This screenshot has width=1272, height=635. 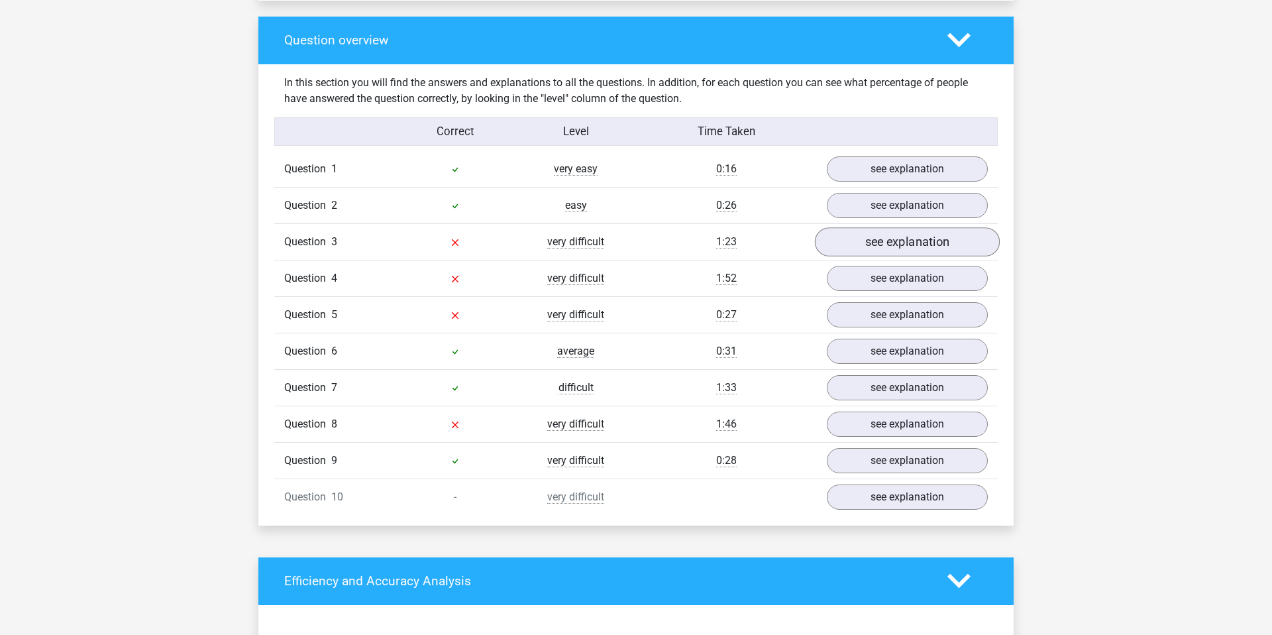 What do you see at coordinates (726, 131) in the screenshot?
I see `div: Time Taken` at bounding box center [726, 131].